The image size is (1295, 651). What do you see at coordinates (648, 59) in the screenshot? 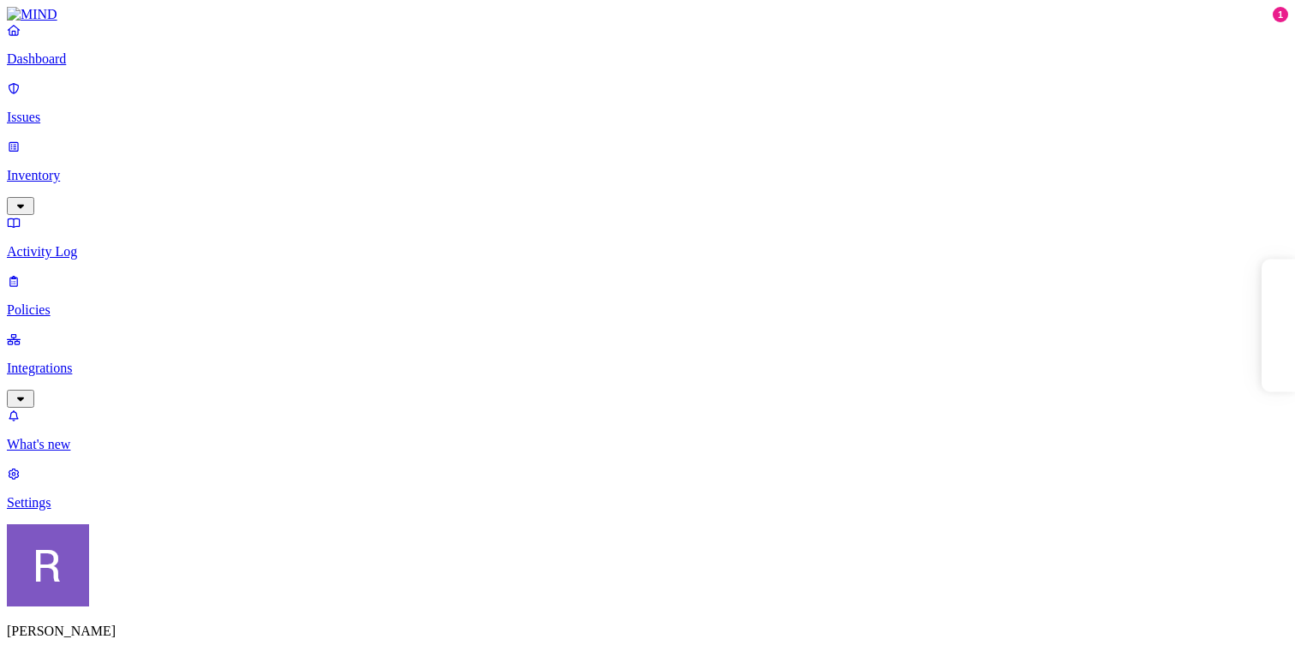
I see `p: Dashboard` at bounding box center [648, 59].